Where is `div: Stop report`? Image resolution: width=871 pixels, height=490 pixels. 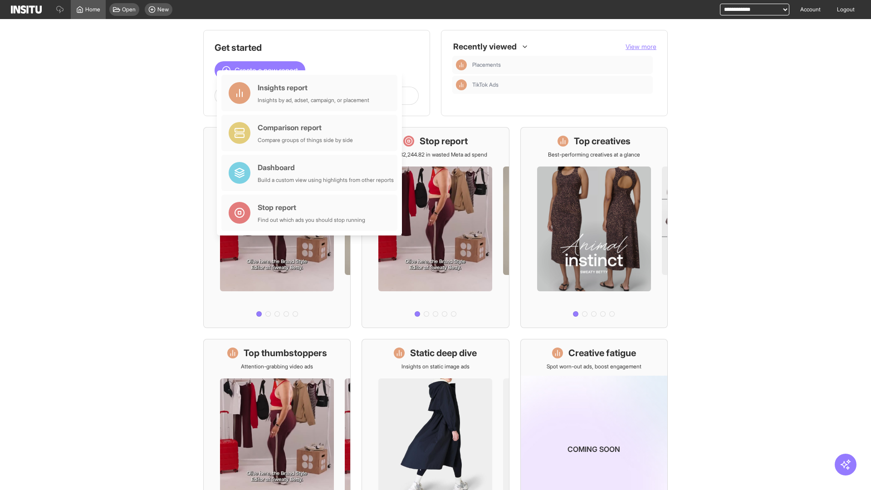
div: Stop report is located at coordinates (311, 207).